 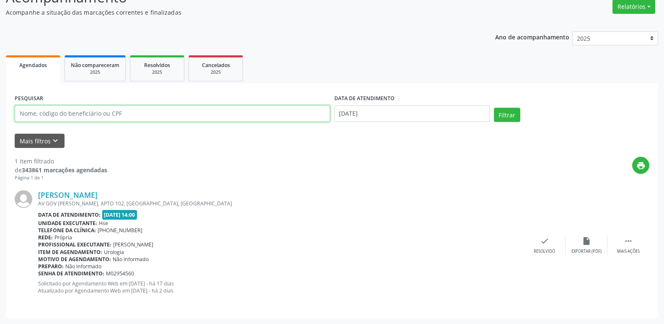 What do you see at coordinates (51, 266) in the screenshot?
I see `b: Preparo:` at bounding box center [51, 266].